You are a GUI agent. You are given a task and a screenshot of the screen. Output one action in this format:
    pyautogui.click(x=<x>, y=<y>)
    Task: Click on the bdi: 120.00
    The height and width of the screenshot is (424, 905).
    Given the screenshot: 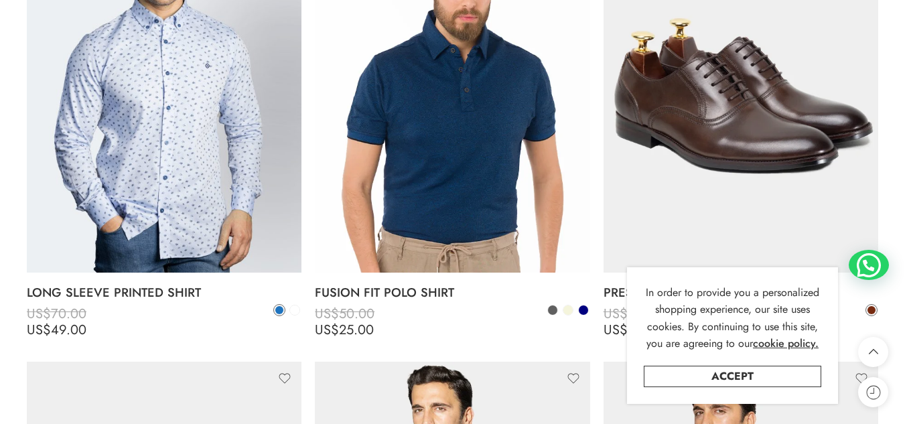 What is the action you would take?
    pyautogui.click(x=636, y=313)
    